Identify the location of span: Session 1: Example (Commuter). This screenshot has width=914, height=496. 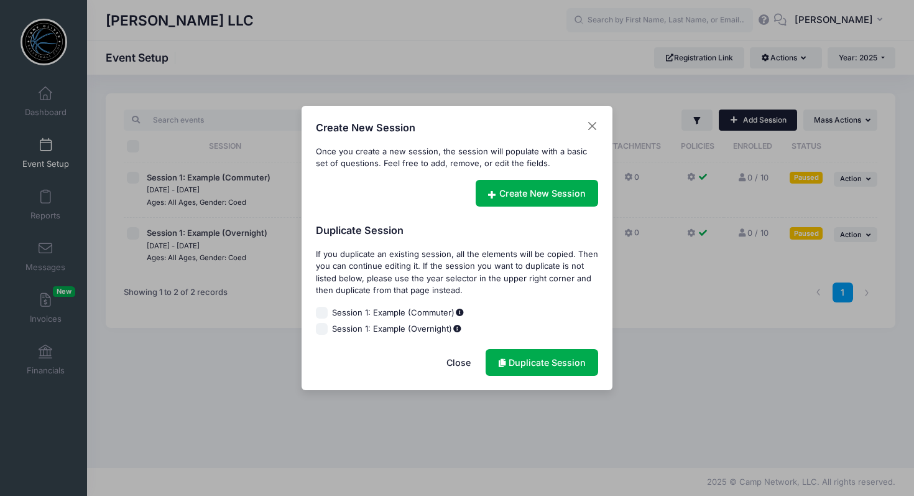
(398, 313).